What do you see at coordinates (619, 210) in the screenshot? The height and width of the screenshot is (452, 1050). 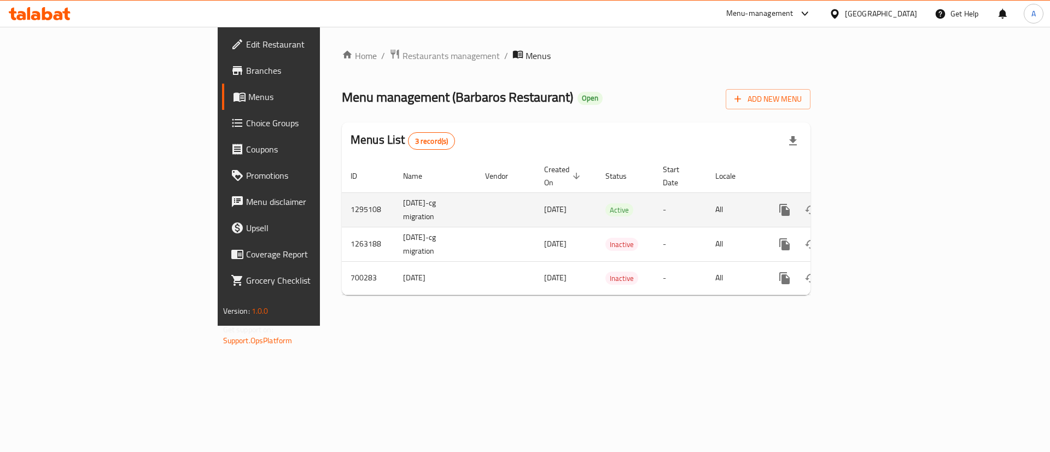 I see `div: Active` at bounding box center [619, 210].